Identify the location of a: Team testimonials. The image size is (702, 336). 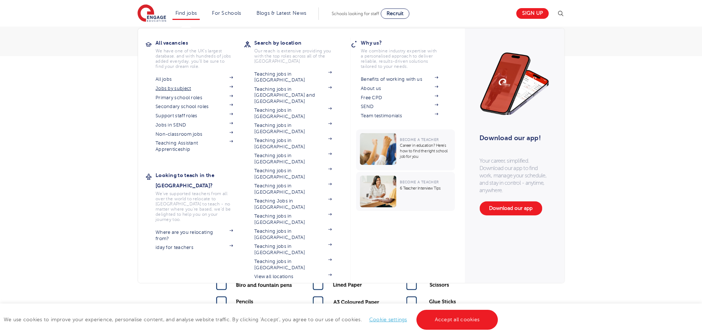
(399, 116).